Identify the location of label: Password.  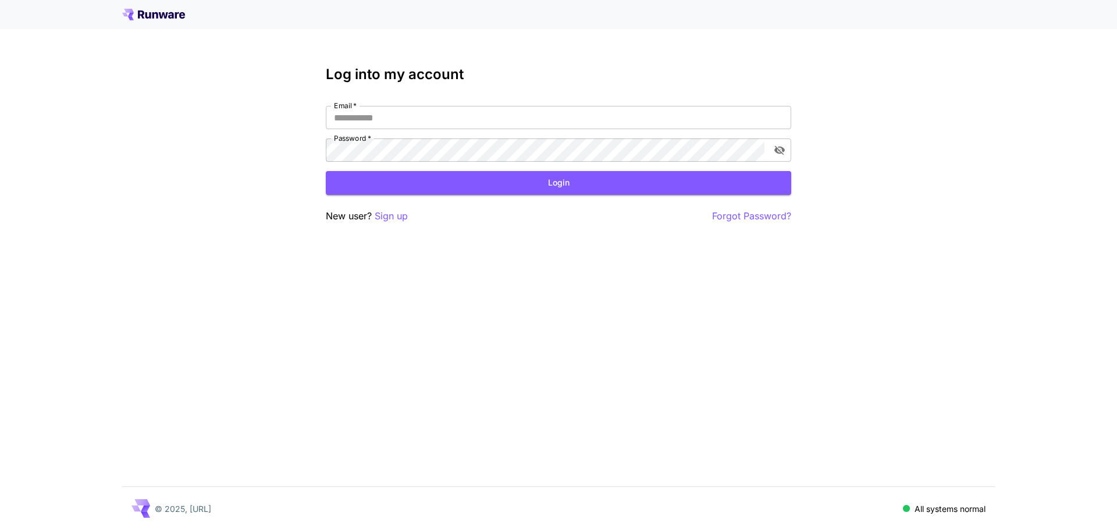
(353, 138).